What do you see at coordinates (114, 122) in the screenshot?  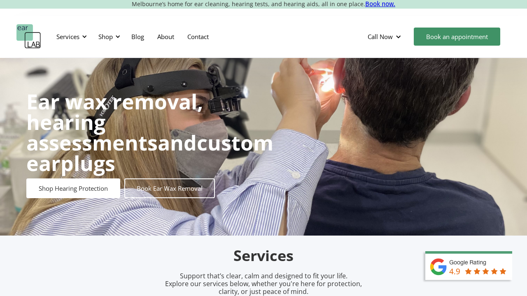 I see `strong: Ear wax removal, hearing assessments` at bounding box center [114, 122].